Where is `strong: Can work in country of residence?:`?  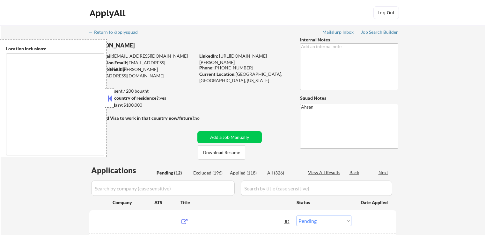
strong: Can work in country of residence?: is located at coordinates (124, 98).